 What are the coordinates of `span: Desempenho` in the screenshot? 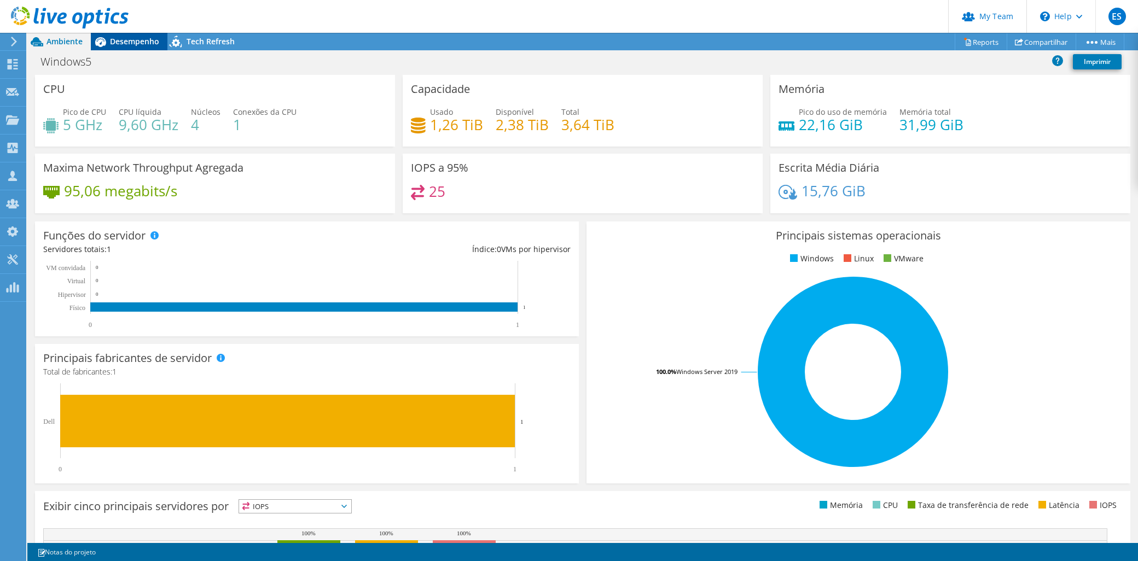 It's located at (135, 41).